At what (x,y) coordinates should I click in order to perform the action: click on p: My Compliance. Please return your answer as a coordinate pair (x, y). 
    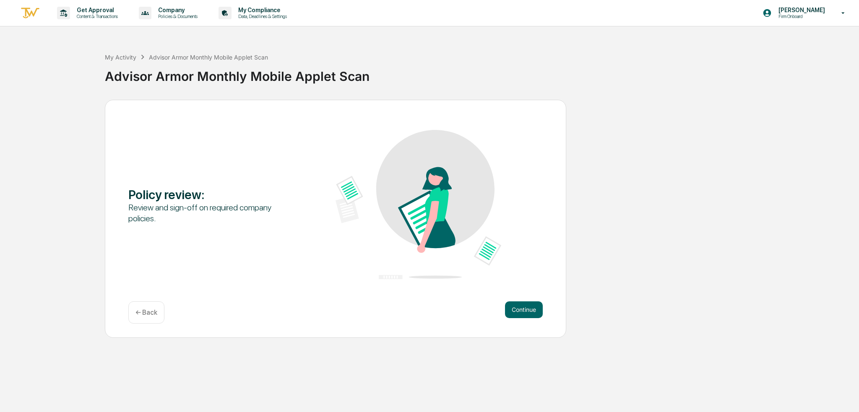
    Looking at the image, I should click on (261, 10).